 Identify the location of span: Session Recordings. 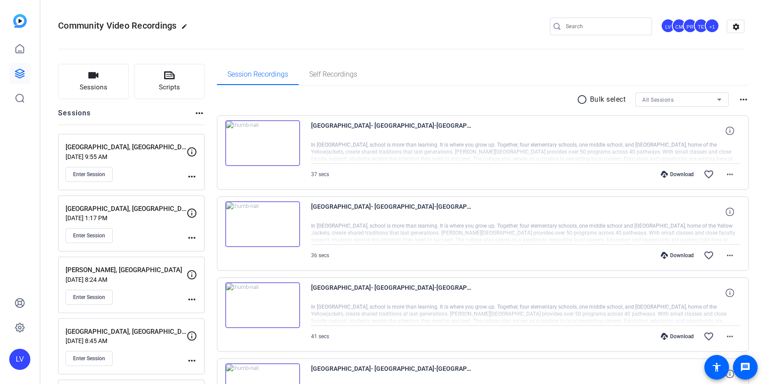
(258, 74).